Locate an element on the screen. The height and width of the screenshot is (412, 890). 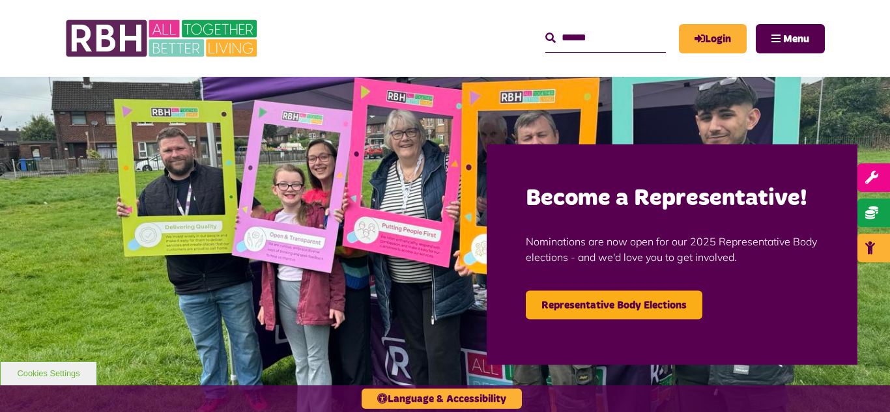
h2: Become a Representative! is located at coordinates (672, 198).